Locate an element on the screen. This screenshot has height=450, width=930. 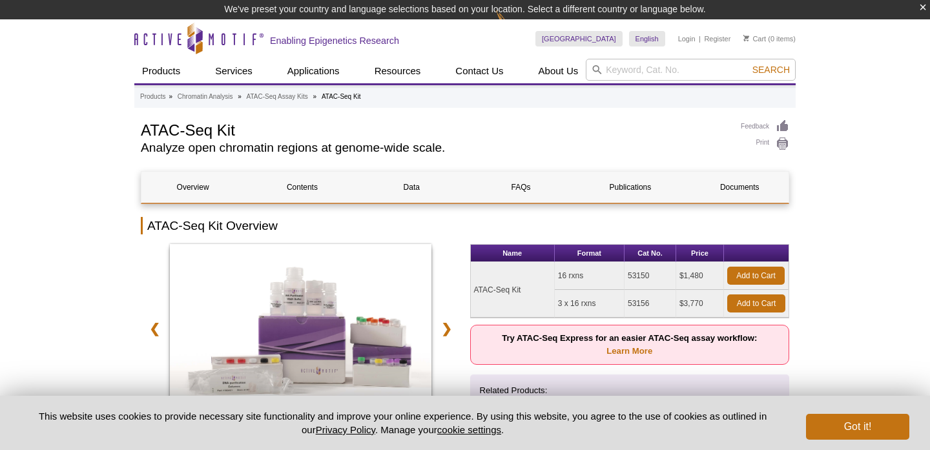
a: Contact Us is located at coordinates (479, 71).